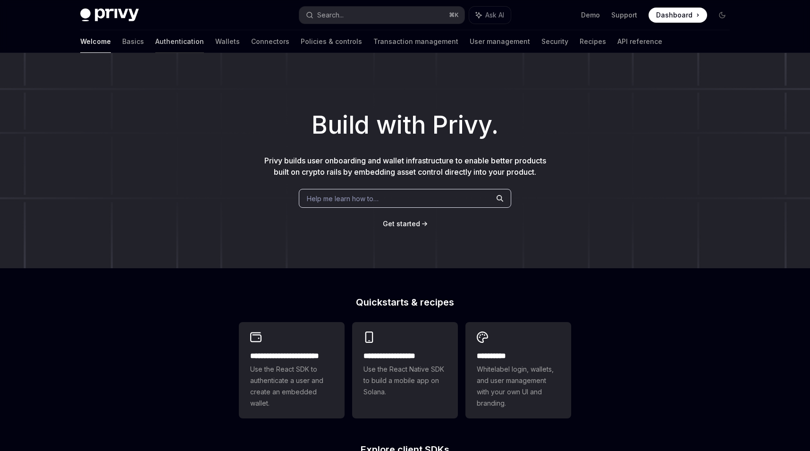 The height and width of the screenshot is (451, 810). I want to click on a: Get started, so click(401, 224).